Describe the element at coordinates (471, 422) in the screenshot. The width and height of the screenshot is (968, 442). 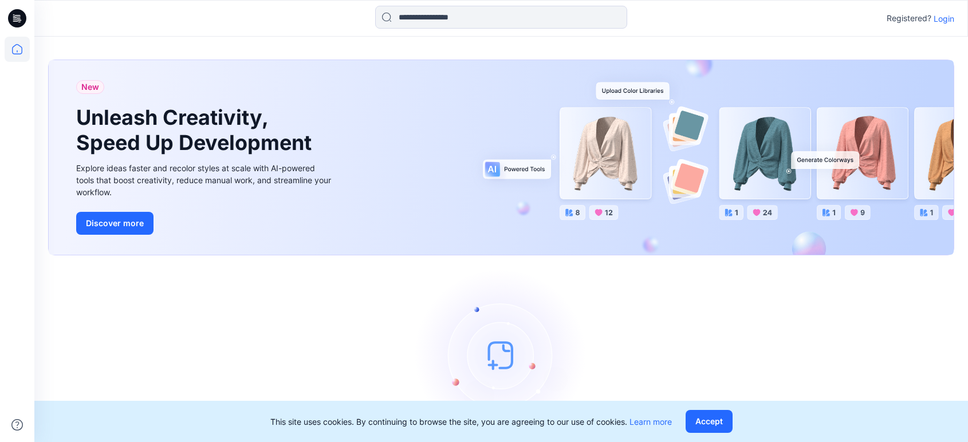
I see `p: This site uses cookies. By continuing to browse the site, you are agreeing to our use of cookies.` at that location.